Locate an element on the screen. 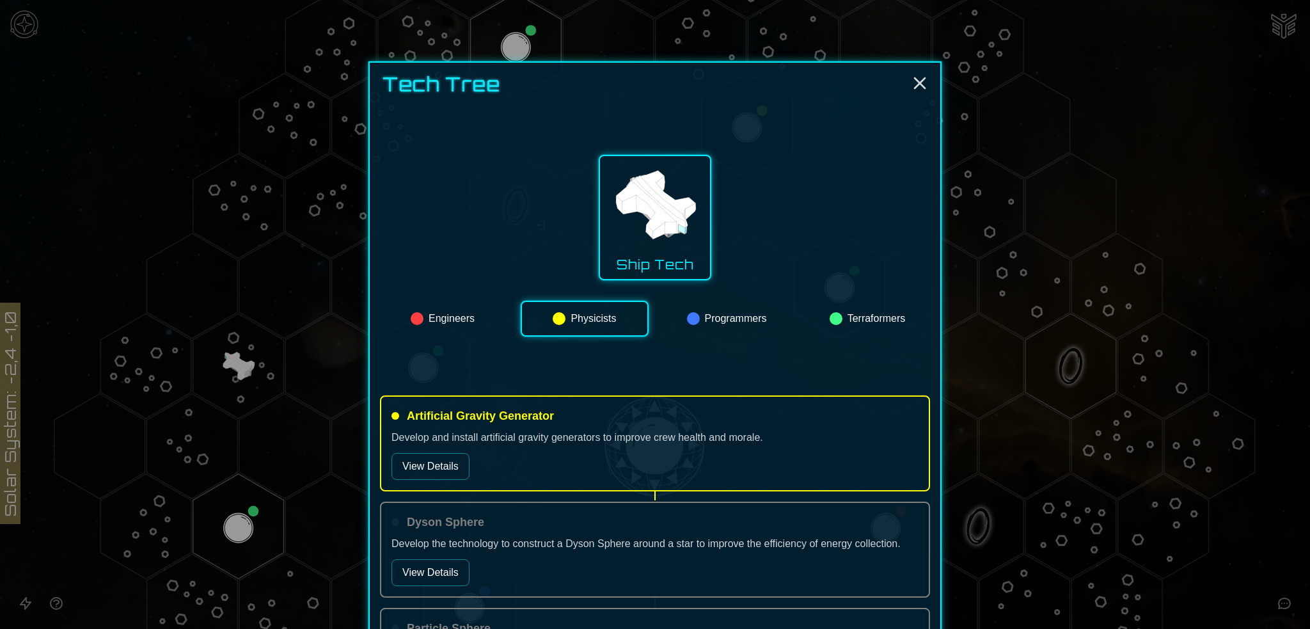 The height and width of the screenshot is (629, 1310). h4: Dyson Sphere is located at coordinates (445, 522).